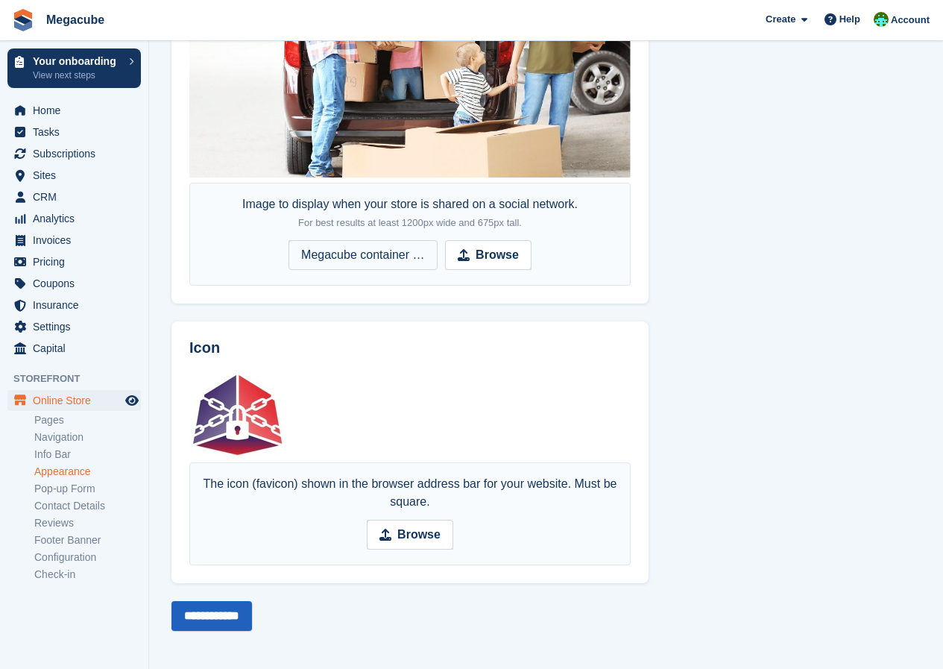  I want to click on a: Megacube, so click(75, 19).